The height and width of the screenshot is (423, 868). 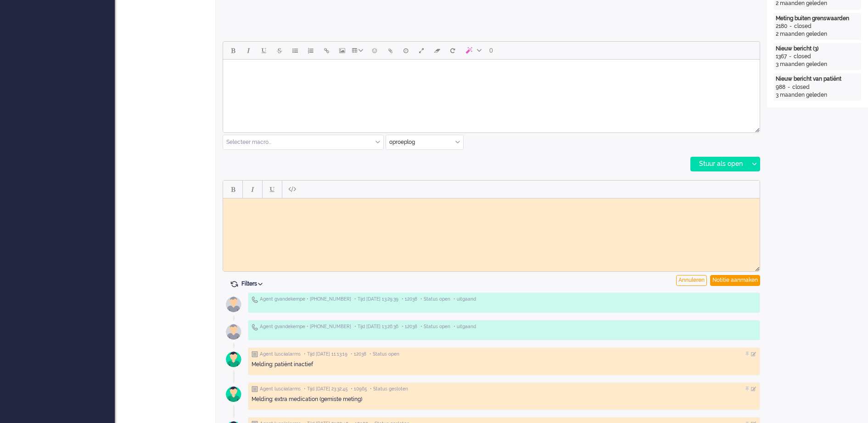 What do you see at coordinates (691, 281) in the screenshot?
I see `div: Annuleren` at bounding box center [691, 281].